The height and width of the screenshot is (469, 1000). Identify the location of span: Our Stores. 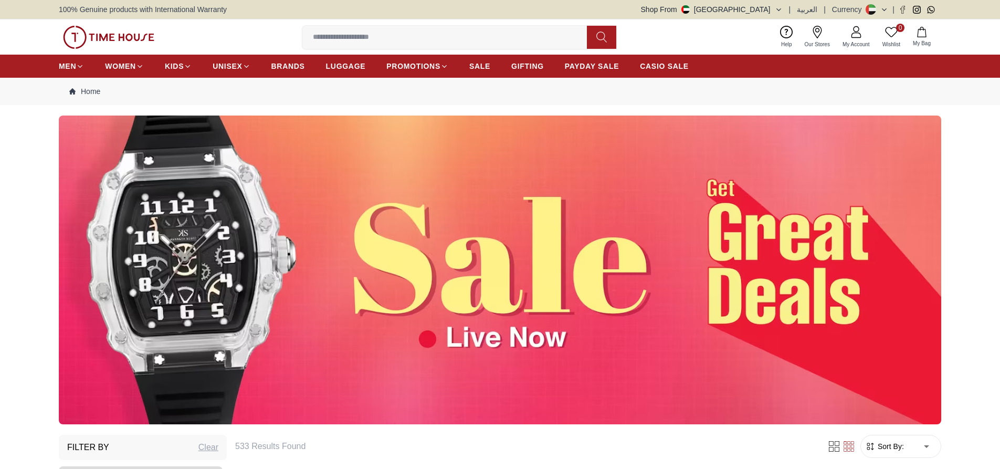
(817, 44).